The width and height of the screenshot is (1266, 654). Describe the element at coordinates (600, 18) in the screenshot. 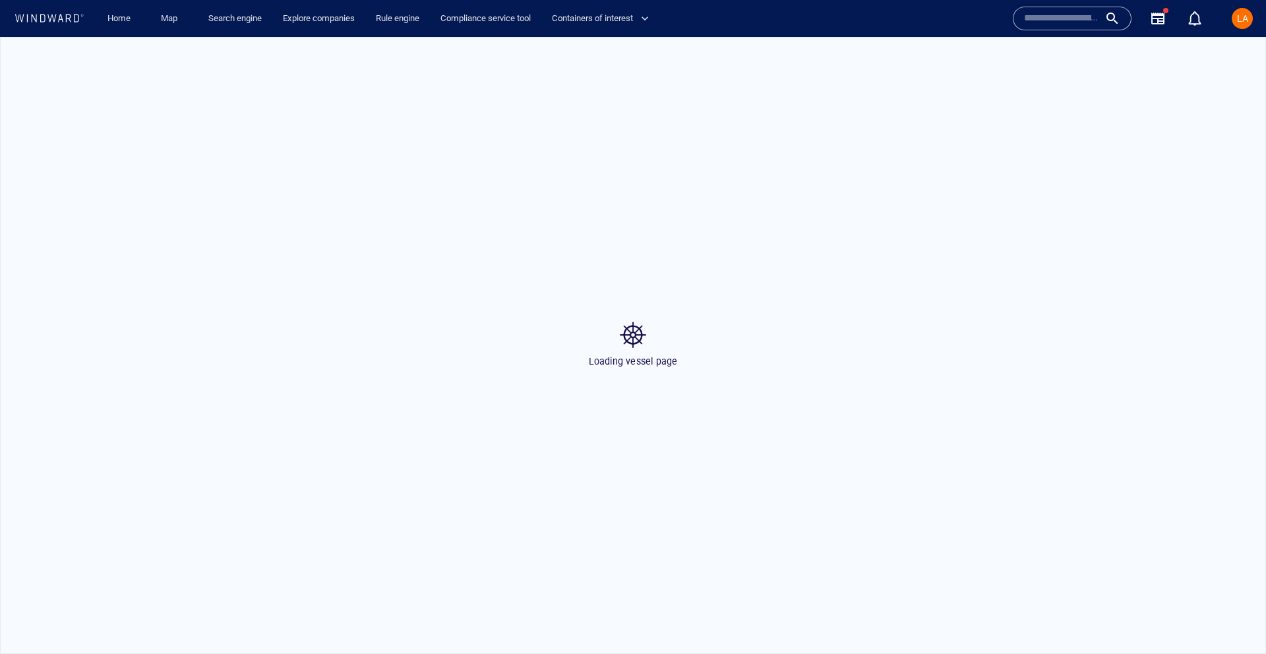

I see `span: Containers of interest` at that location.